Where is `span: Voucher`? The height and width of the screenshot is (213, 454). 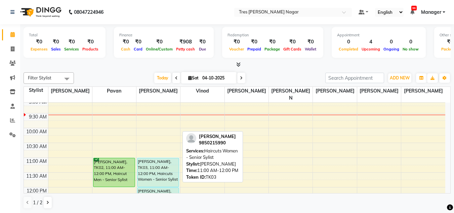
span: Voucher is located at coordinates (236, 49).